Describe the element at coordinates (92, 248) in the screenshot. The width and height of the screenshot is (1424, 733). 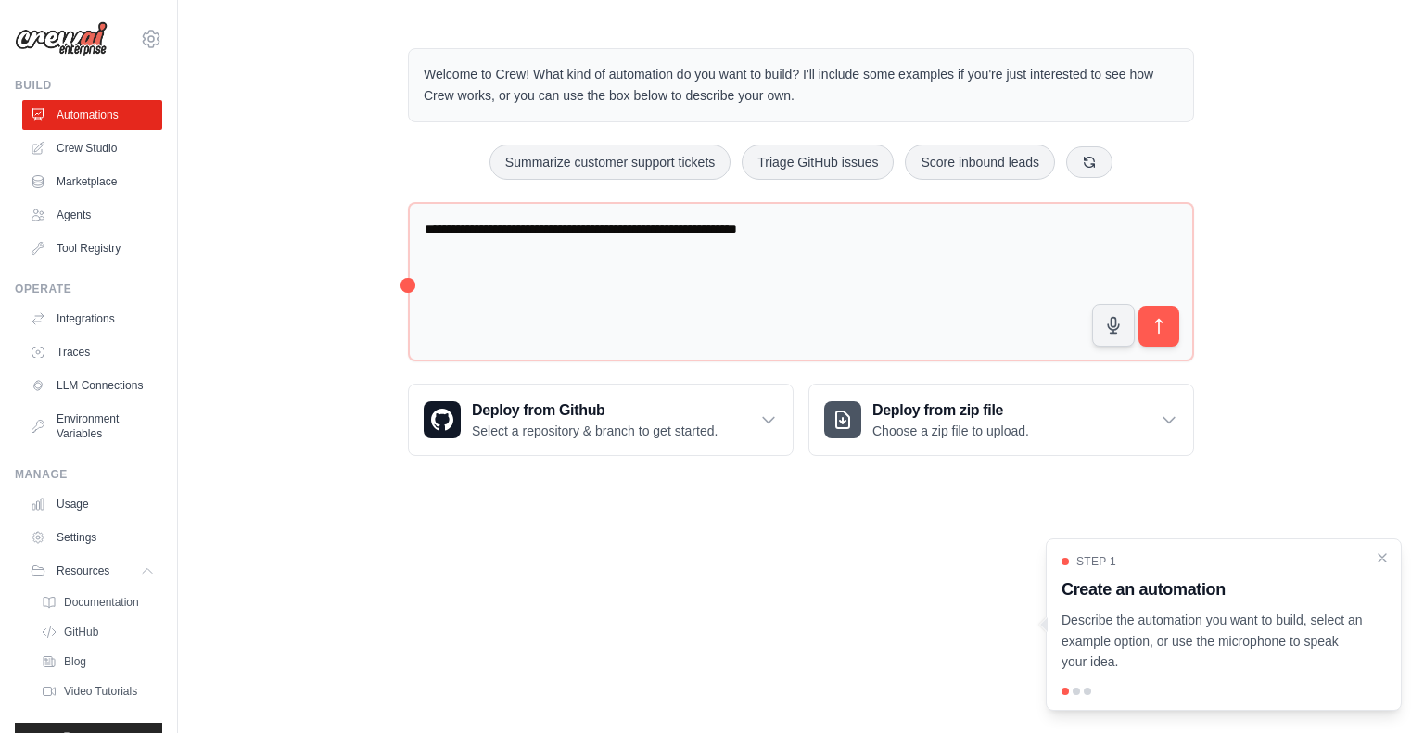
I see `a: Tool Registry` at that location.